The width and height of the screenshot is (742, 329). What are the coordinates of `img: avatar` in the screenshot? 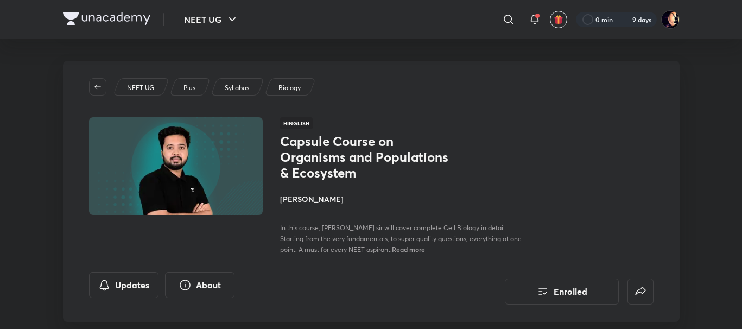 It's located at (558, 20).